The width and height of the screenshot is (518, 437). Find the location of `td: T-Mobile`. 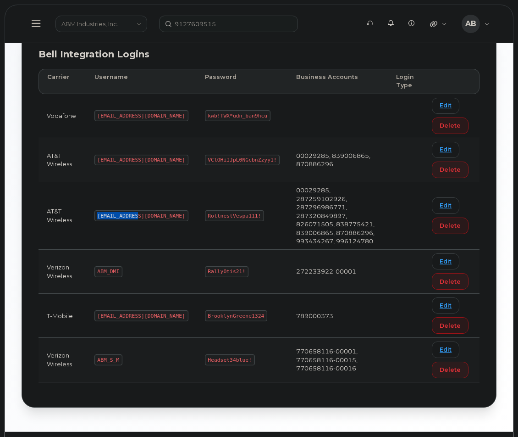

td: T-Mobile is located at coordinates (62, 316).